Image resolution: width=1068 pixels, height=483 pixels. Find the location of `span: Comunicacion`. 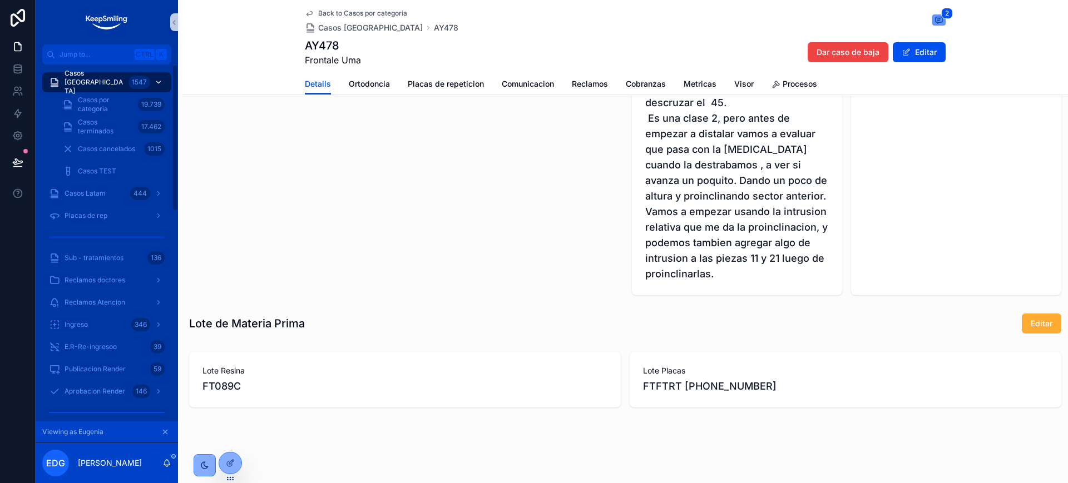

span: Comunicacion is located at coordinates (528, 84).